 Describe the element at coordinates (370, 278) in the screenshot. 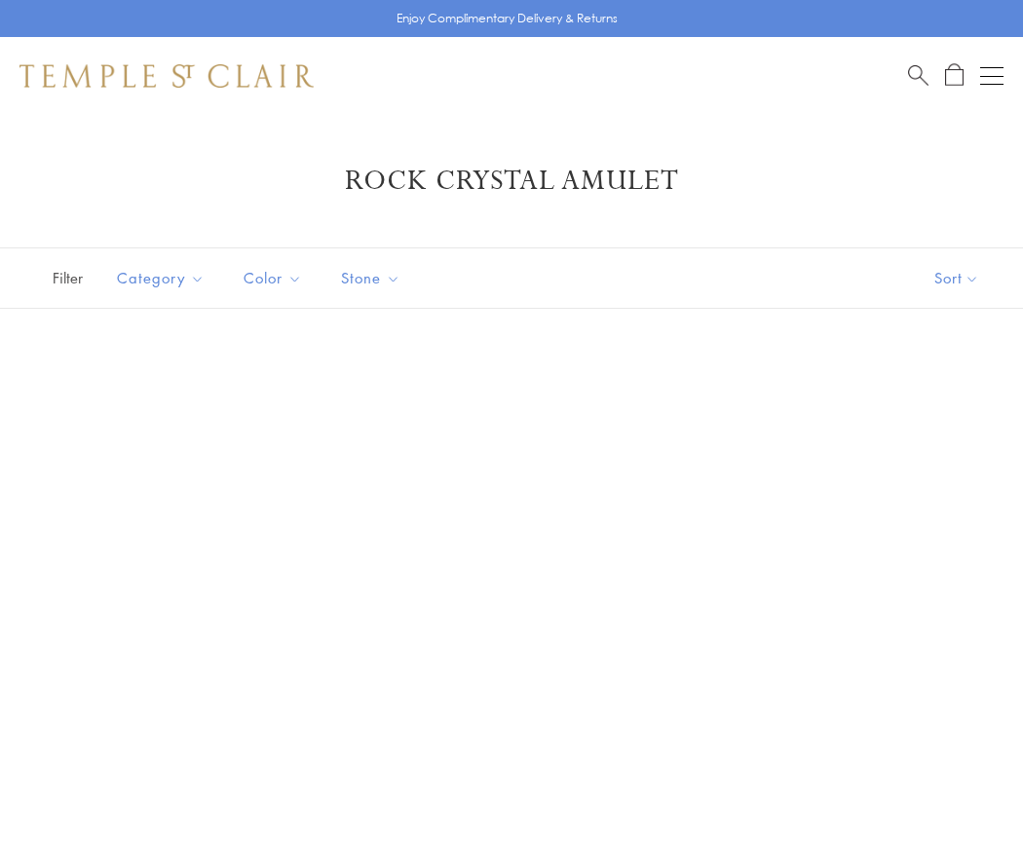

I see `button: Stone` at that location.